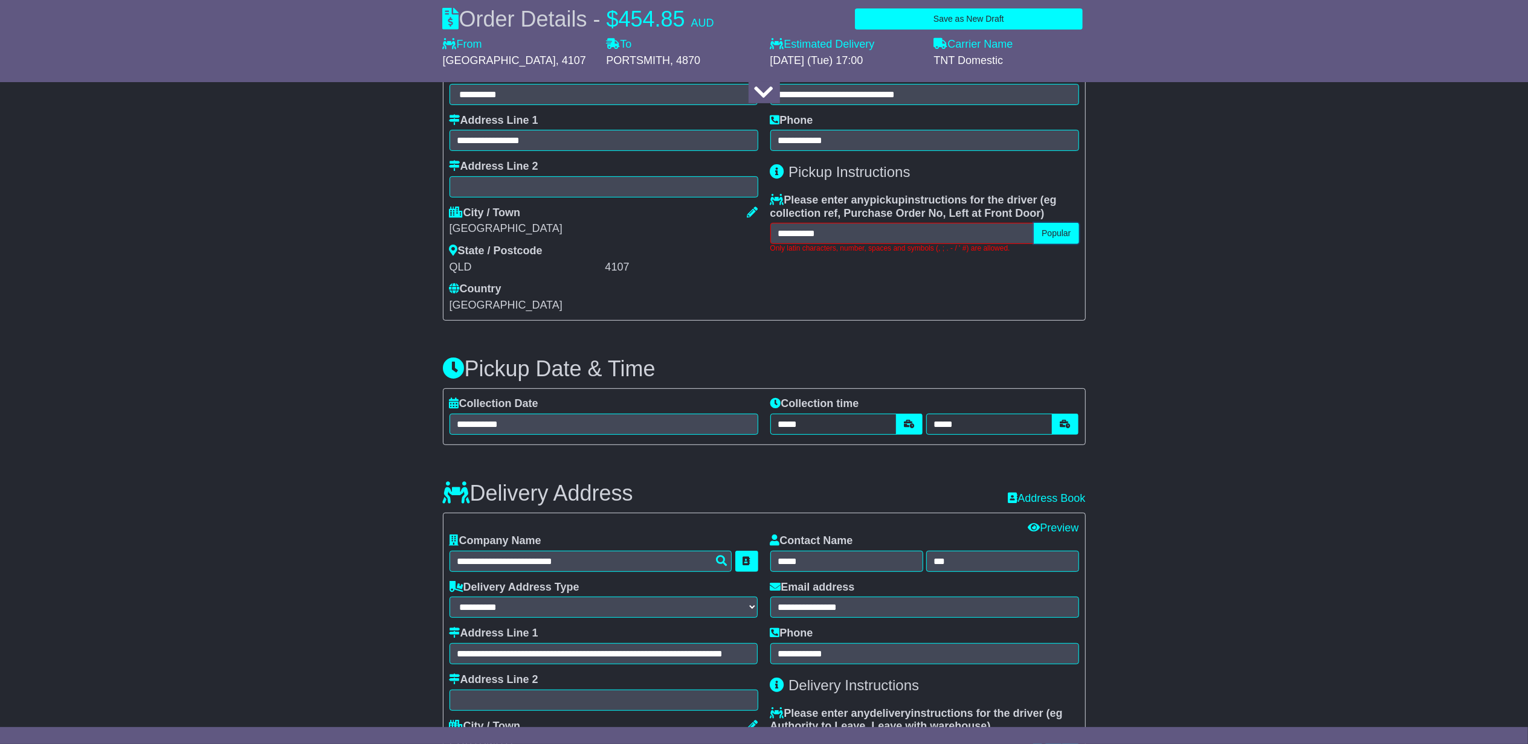 This screenshot has width=1528, height=744. Describe the element at coordinates (969, 19) in the screenshot. I see `button: Save as New Draft` at that location.